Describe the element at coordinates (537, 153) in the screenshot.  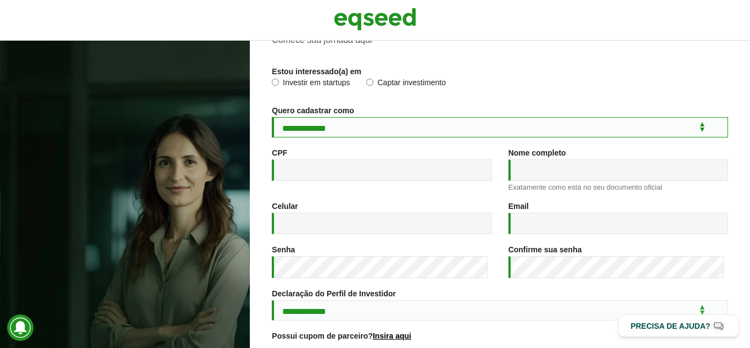
I see `label: Nome completo` at that location.